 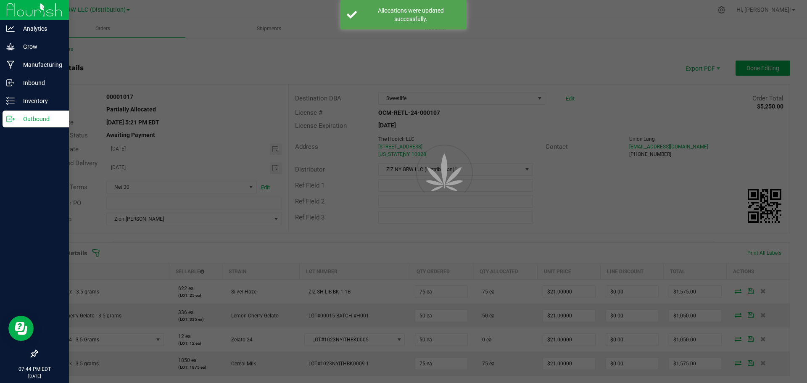 What do you see at coordinates (11, 47) in the screenshot?
I see `inline-svg: Grow` at bounding box center [11, 47].